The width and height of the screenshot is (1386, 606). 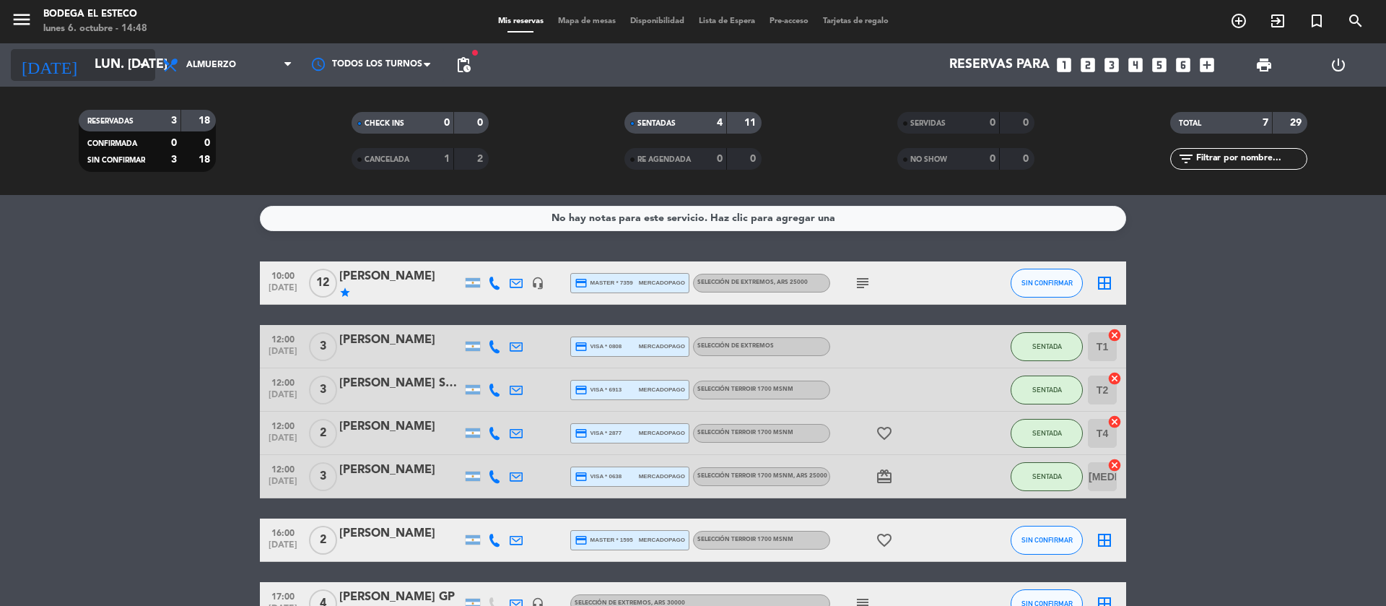 I want to click on span: visa * 0808, so click(x=598, y=347).